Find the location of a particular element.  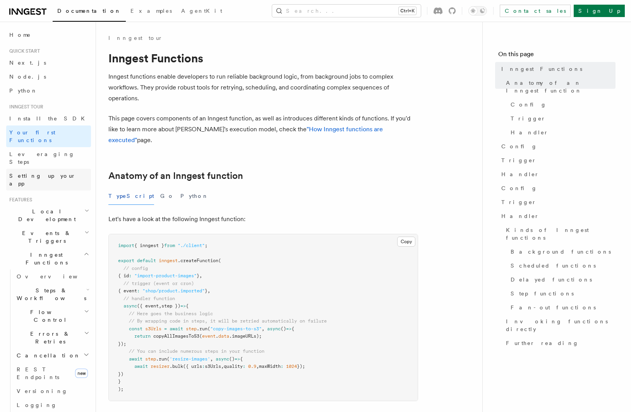

span: new is located at coordinates (81, 373).